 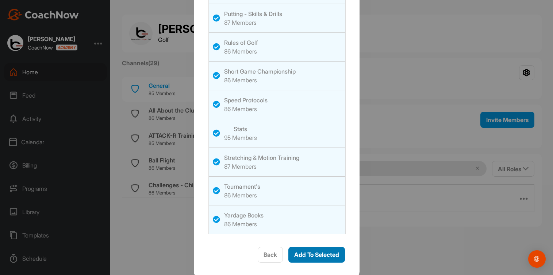 What do you see at coordinates (537, 259) in the screenshot?
I see `div: Open Intercom Messenger` at bounding box center [537, 259].